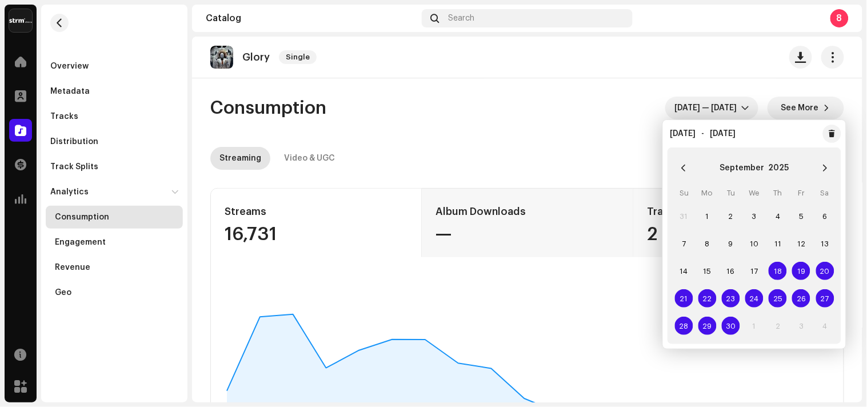  I want to click on td: 24, so click(754, 298).